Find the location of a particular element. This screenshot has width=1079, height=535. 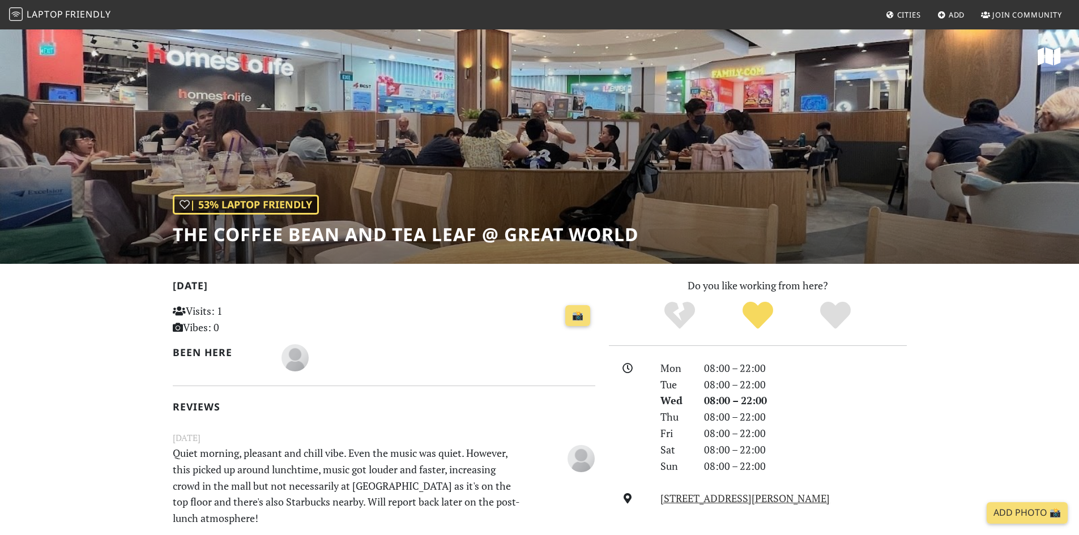

div: Definitely! is located at coordinates (835, 315).